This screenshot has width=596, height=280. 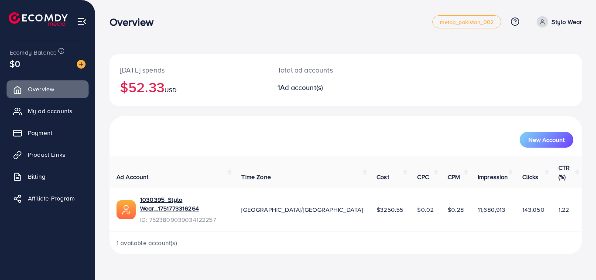 I want to click on a: Product Links, so click(x=48, y=154).